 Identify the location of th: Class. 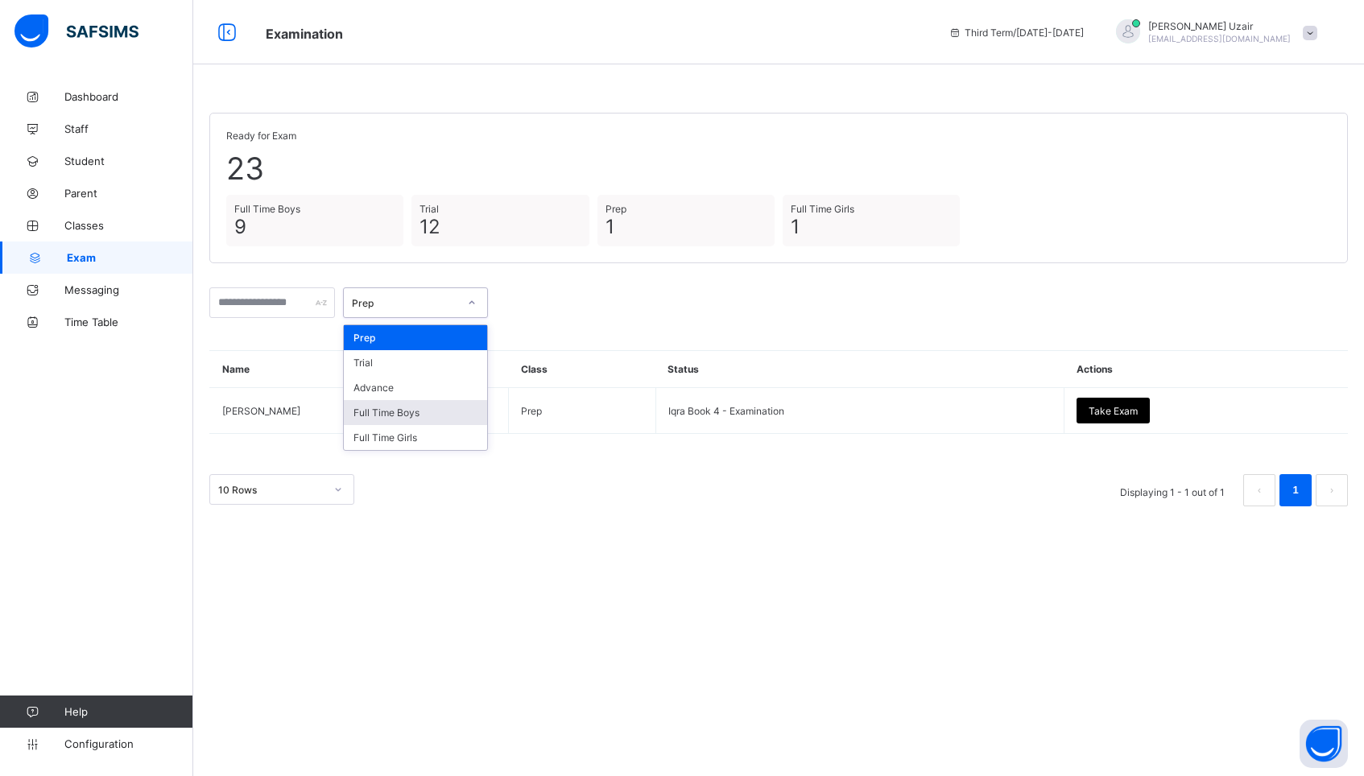
(582, 370).